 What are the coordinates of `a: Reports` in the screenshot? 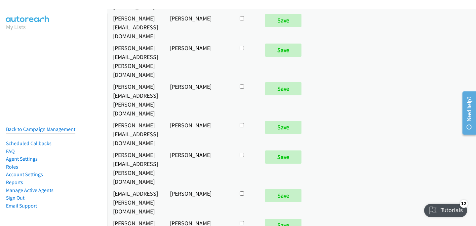 It's located at (15, 182).